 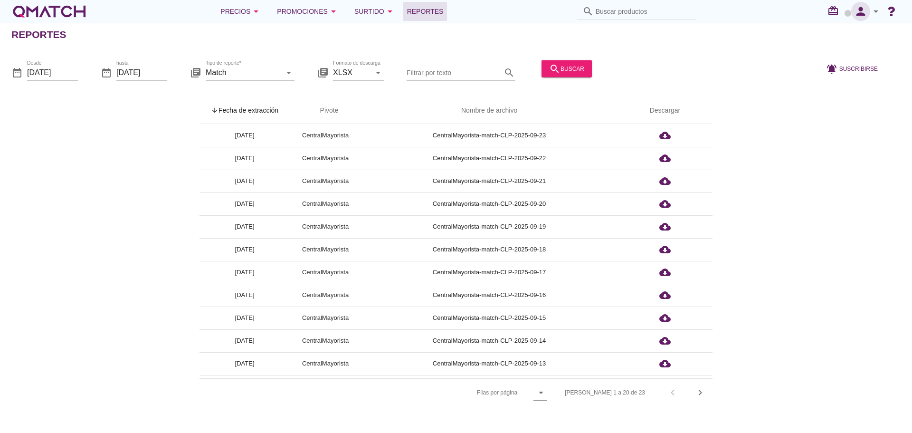 I want to click on button: Next page, so click(x=700, y=392).